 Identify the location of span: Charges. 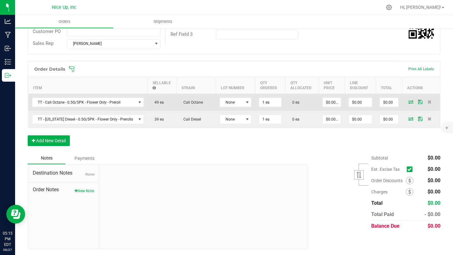
(388, 192).